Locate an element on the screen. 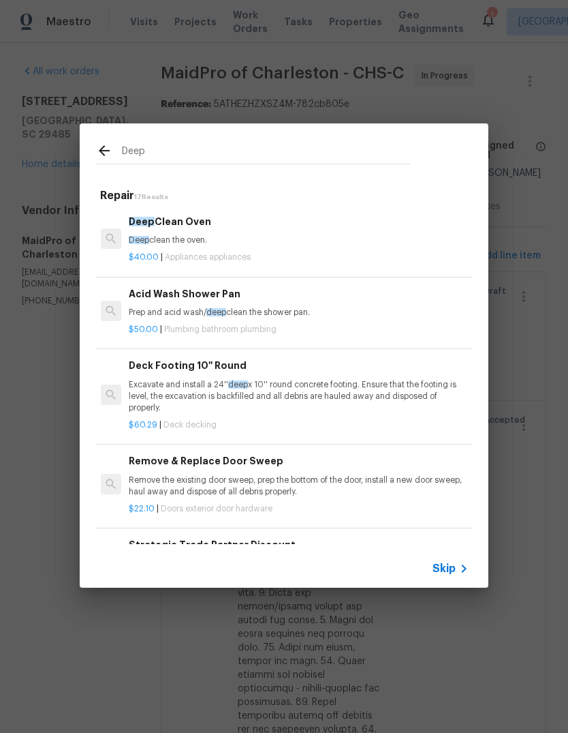  span: Doors exterior door hardware is located at coordinates (217, 508).